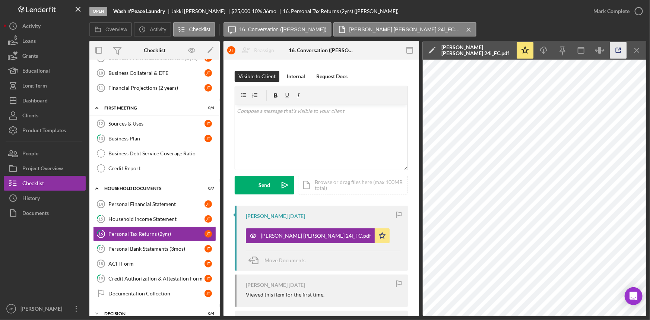 The width and height of the screenshot is (650, 320). What do you see at coordinates (279, 260) in the screenshot?
I see `button: Move Documents` at bounding box center [279, 260].